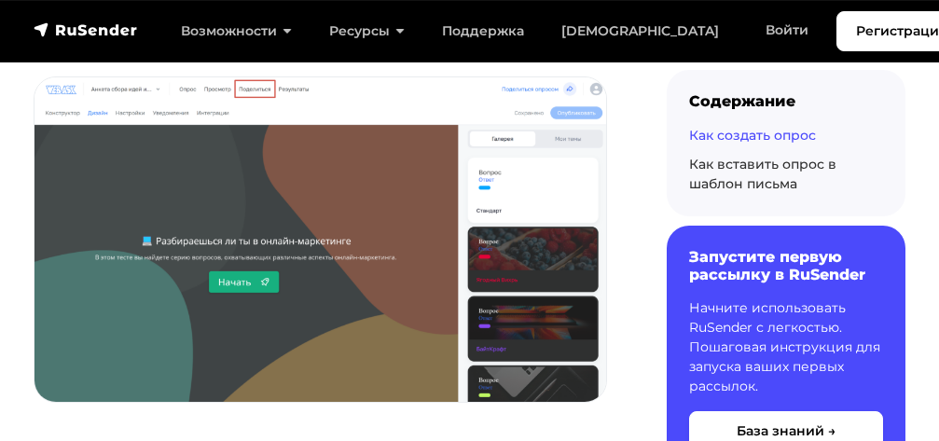  What do you see at coordinates (321, 240) in the screenshot?
I see `img: Настройки опроса в WebAsk` at bounding box center [321, 240].